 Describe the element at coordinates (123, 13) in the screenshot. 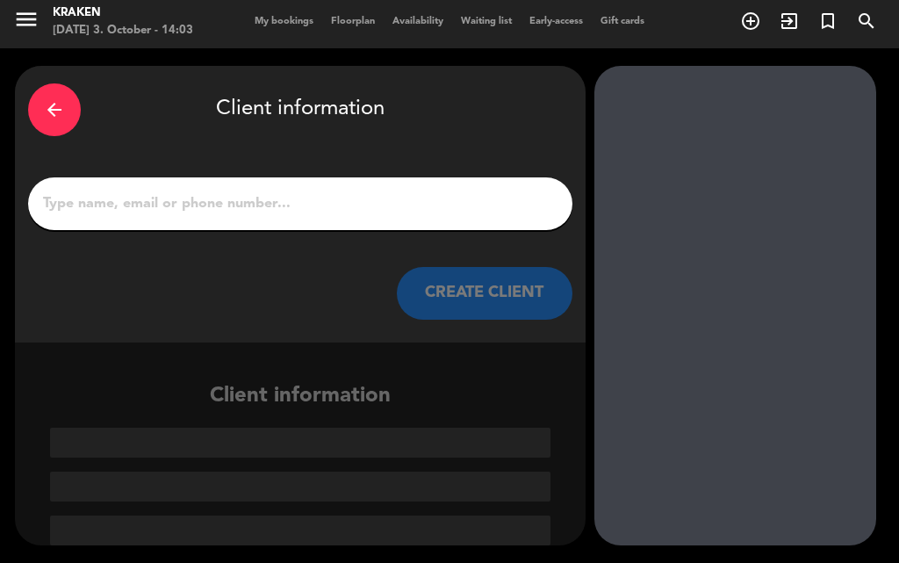

I see `div: Kraken` at that location.